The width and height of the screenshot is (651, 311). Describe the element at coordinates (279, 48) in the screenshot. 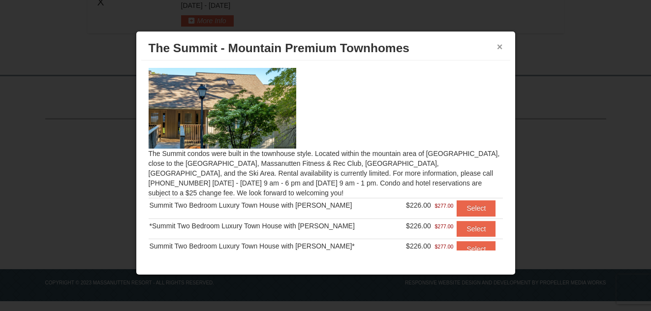

I see `span: The Summit - Mountain Premium Townhomes` at that location.